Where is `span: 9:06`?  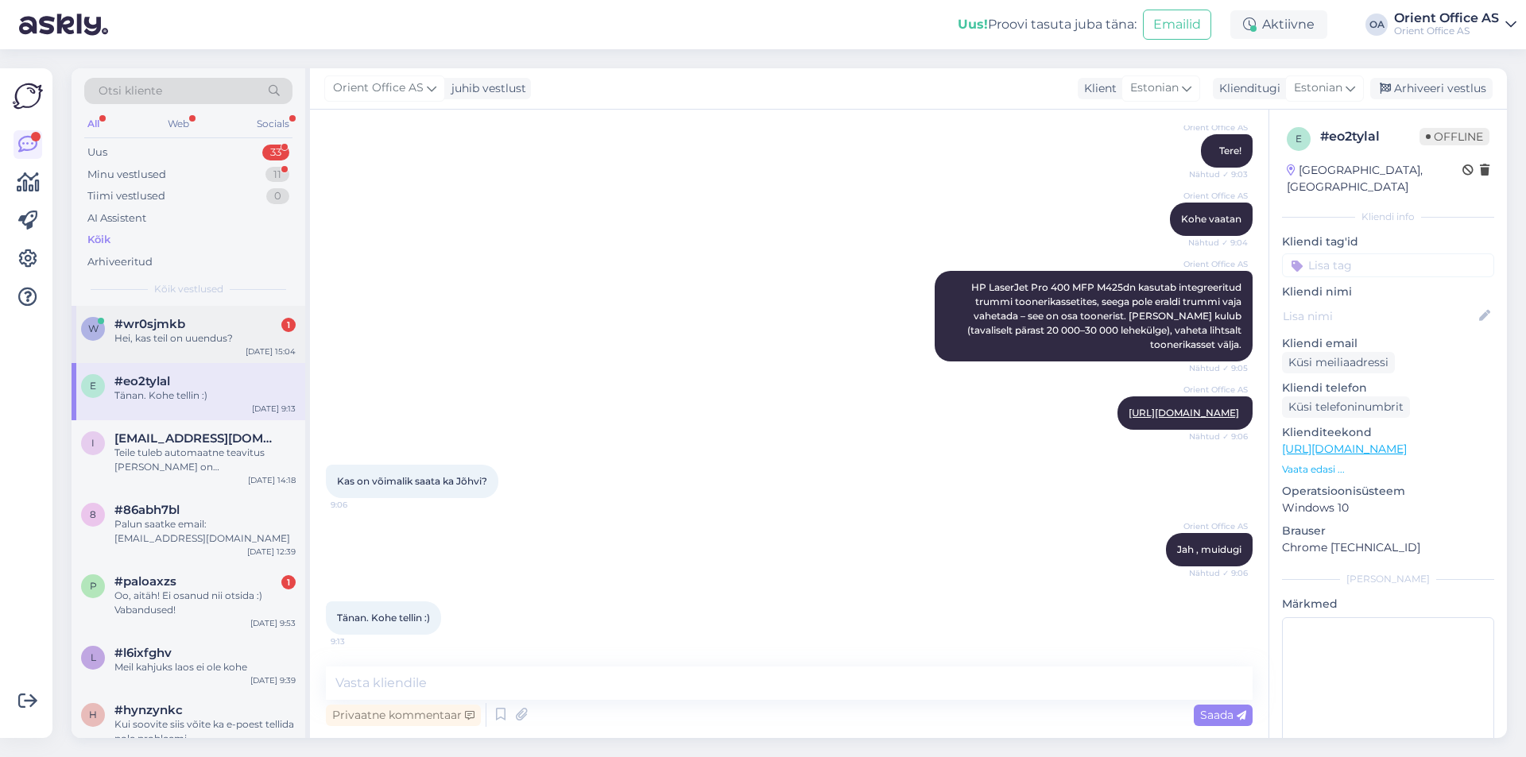 span: 9:06 is located at coordinates (360, 505).